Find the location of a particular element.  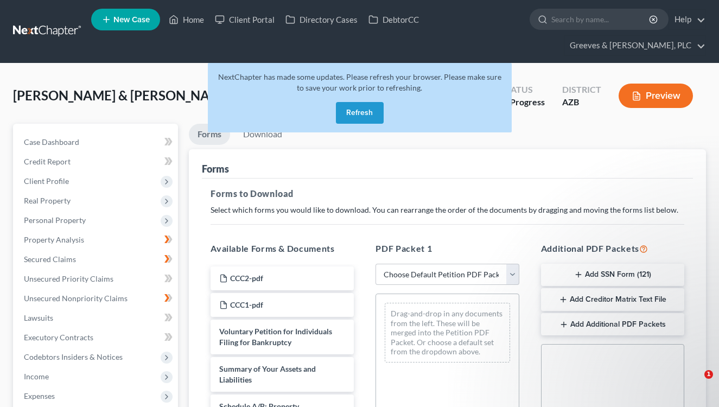

span: Secured Claims is located at coordinates (50, 259).